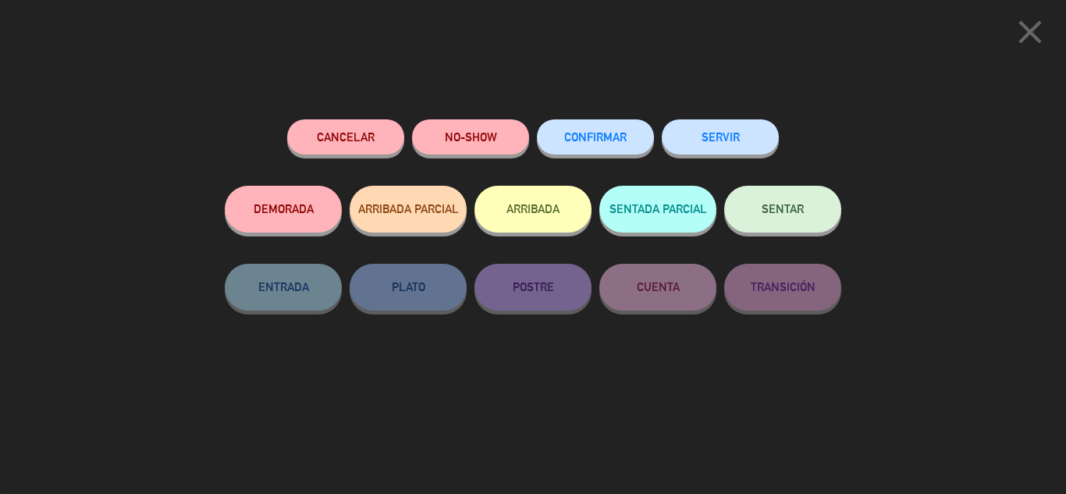 The height and width of the screenshot is (494, 1066). What do you see at coordinates (408, 209) in the screenshot?
I see `button: ARRIBADA PARCIAL` at bounding box center [408, 209].